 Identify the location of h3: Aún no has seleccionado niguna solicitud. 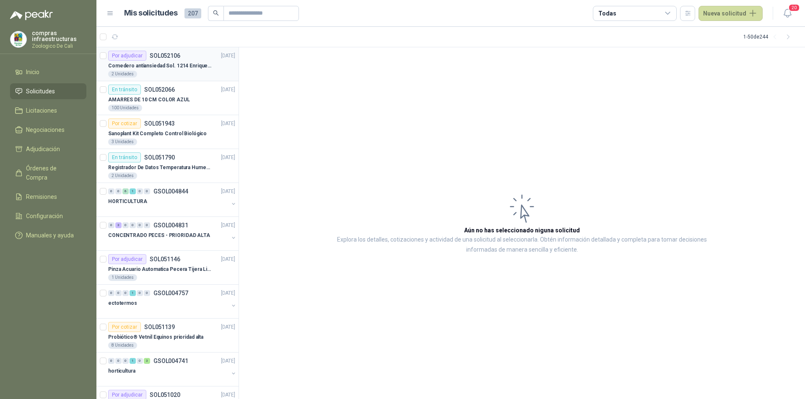
(522, 231).